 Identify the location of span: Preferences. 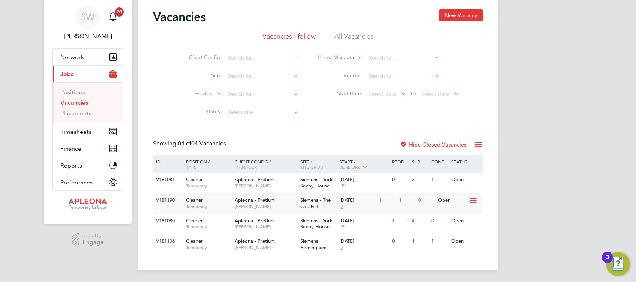
(77, 182).